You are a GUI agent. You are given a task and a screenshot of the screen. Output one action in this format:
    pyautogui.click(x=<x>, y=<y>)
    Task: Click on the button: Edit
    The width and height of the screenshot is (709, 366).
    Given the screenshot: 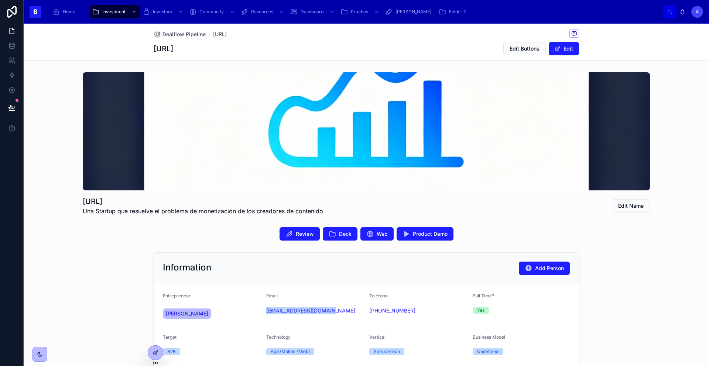 What is the action you would take?
    pyautogui.click(x=564, y=49)
    